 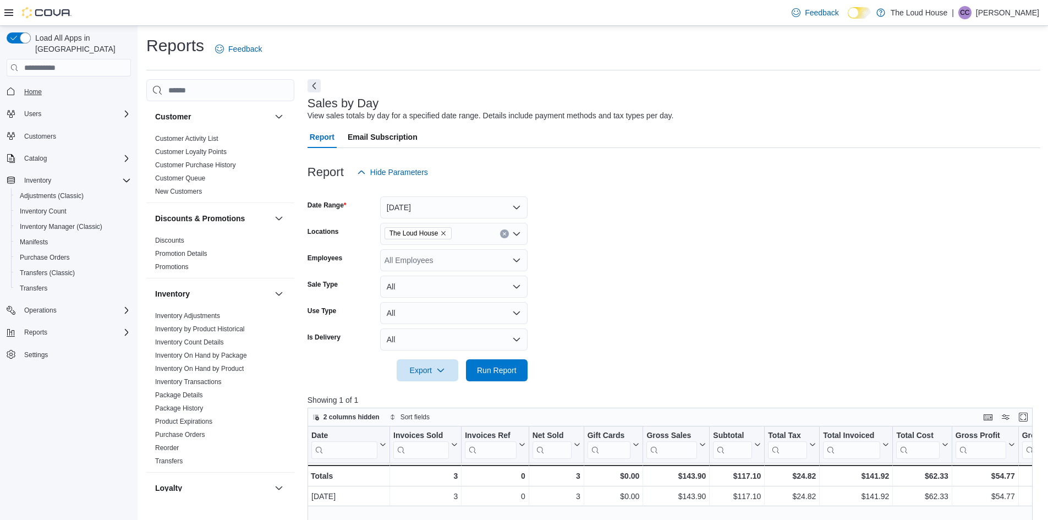 What do you see at coordinates (327, 205) in the screenshot?
I see `label: Date Range` at bounding box center [327, 205].